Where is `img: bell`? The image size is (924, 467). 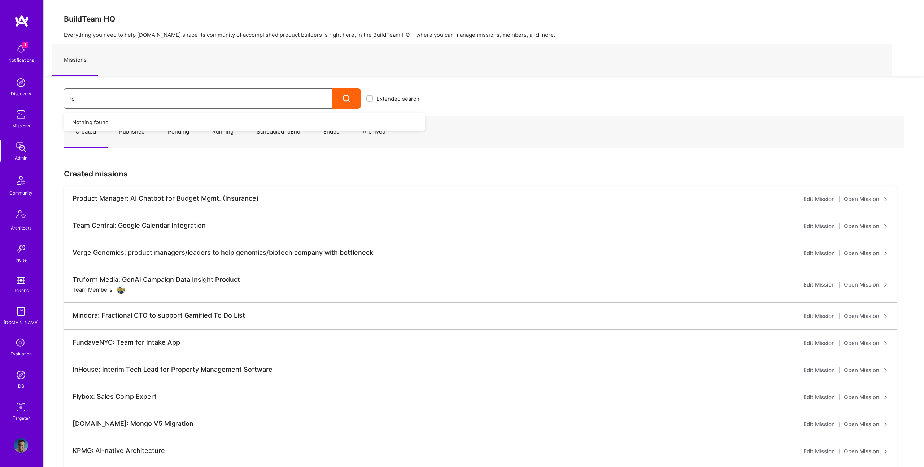 img: bell is located at coordinates (21, 49).